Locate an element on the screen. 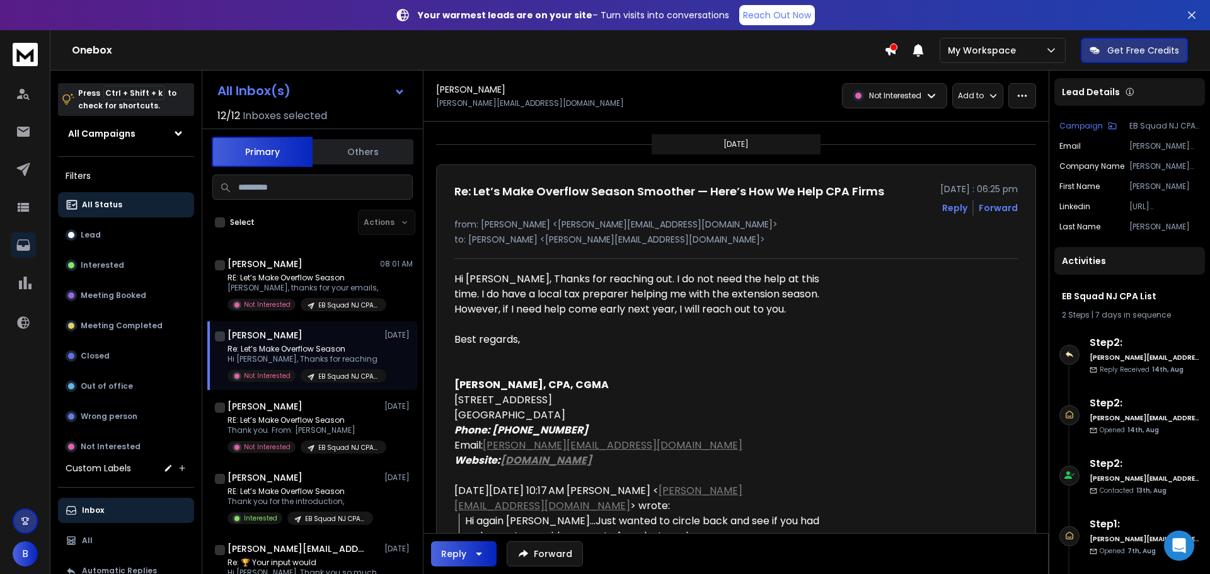 The width and height of the screenshot is (1210, 574). p: linkedin is located at coordinates (1075, 207).